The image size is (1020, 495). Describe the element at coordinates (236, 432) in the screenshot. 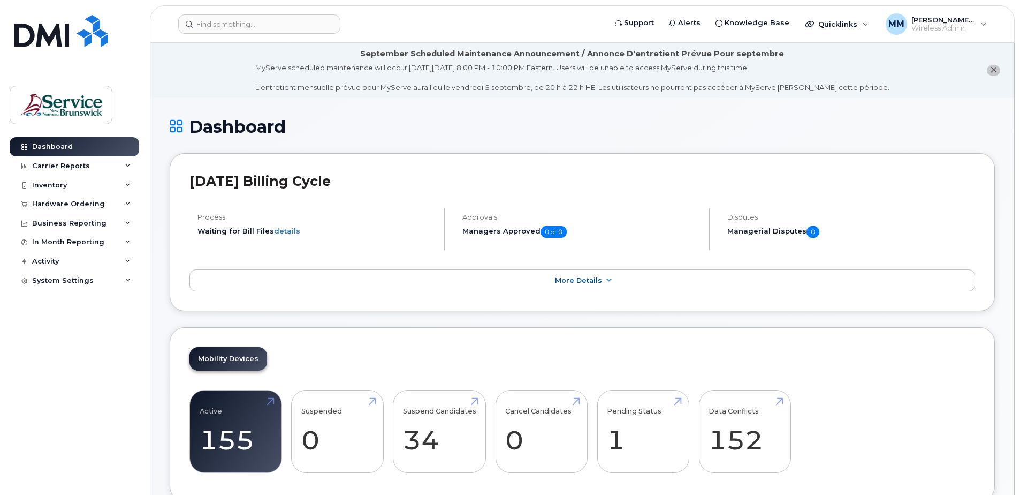

I see `a: Active 155` at that location.